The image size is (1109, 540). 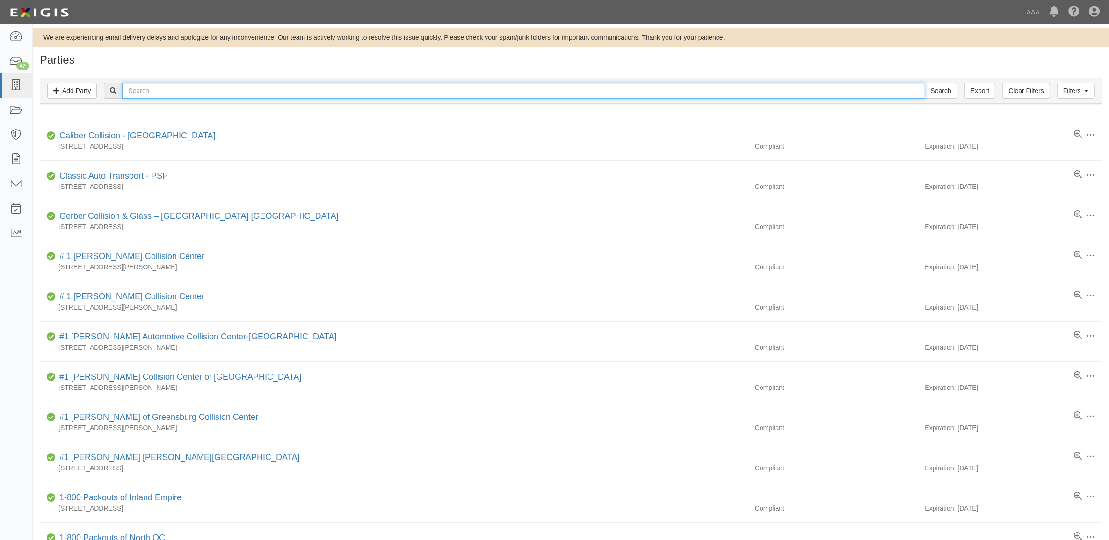 What do you see at coordinates (135, 136) in the screenshot?
I see `div: Caliber Collision - Gainesville` at bounding box center [135, 136].